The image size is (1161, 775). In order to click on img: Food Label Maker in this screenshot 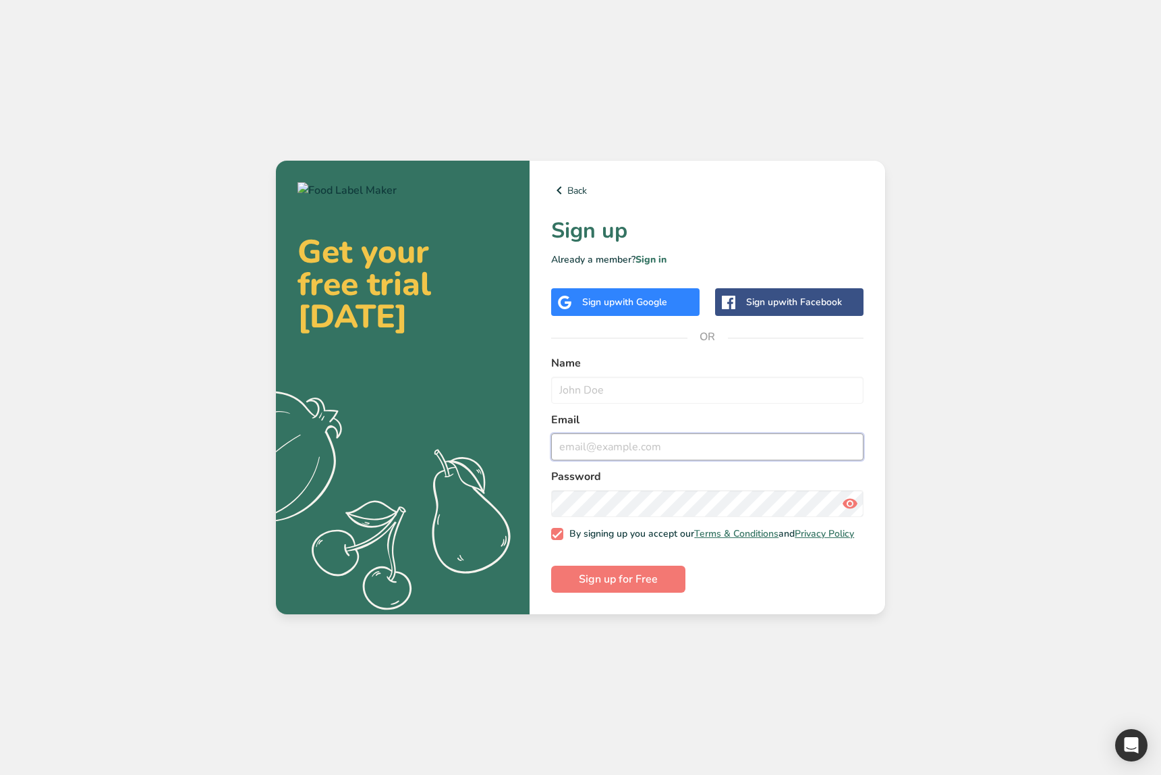, I will do `click(347, 190)`.